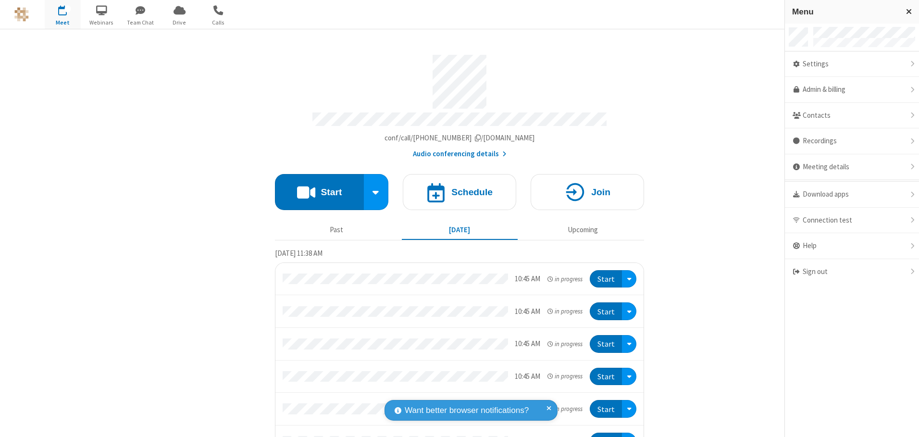  What do you see at coordinates (459, 103) in the screenshot?
I see `section: Account details` at bounding box center [459, 103].